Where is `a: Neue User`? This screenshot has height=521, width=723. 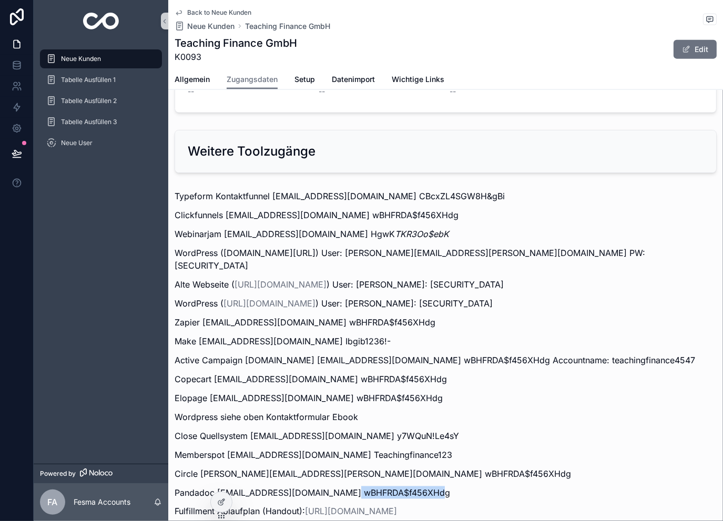
a: Neue User is located at coordinates (101, 143).